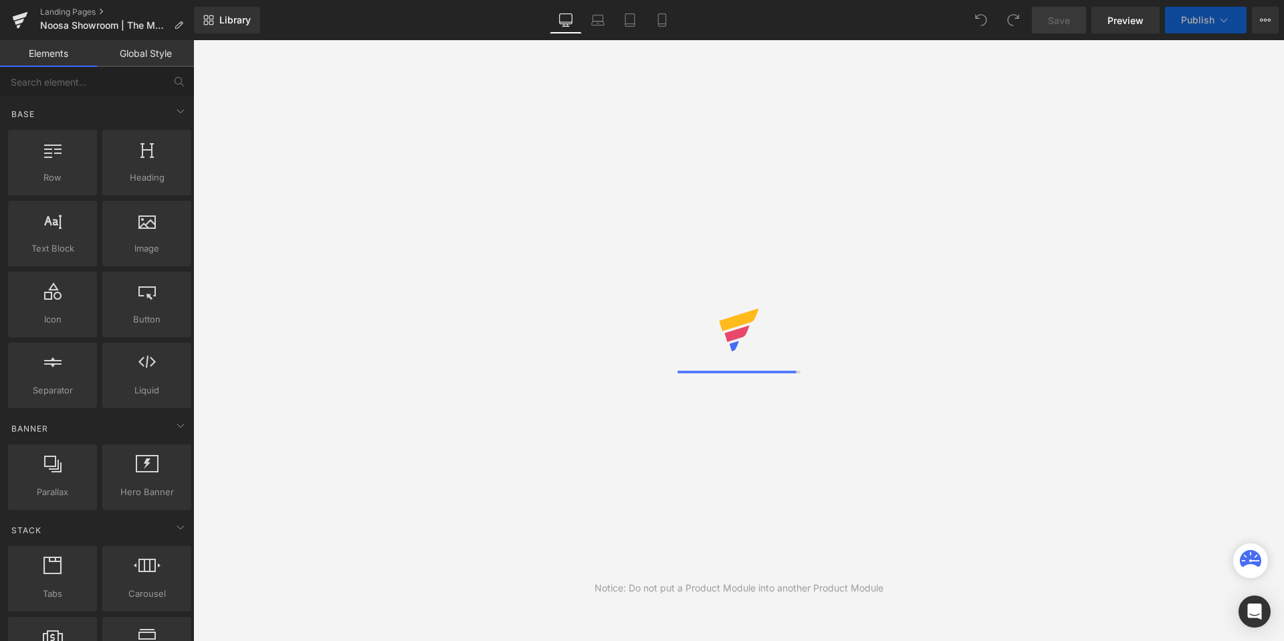 The height and width of the screenshot is (641, 1284). I want to click on button: More, so click(1266, 20).